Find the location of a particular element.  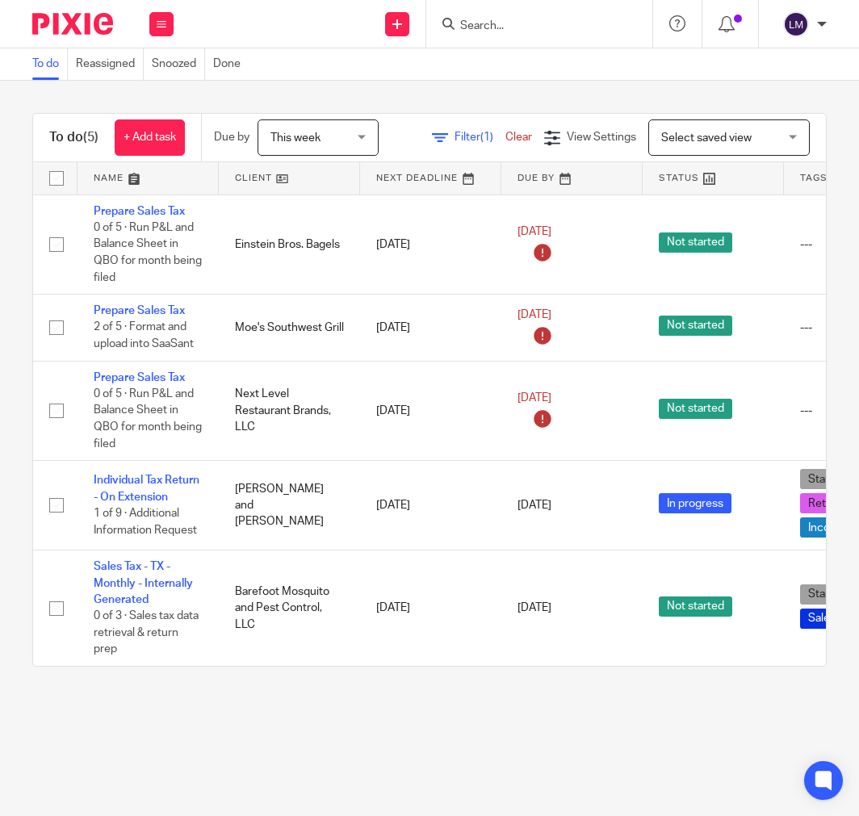

img: Pixie is located at coordinates (73, 23).